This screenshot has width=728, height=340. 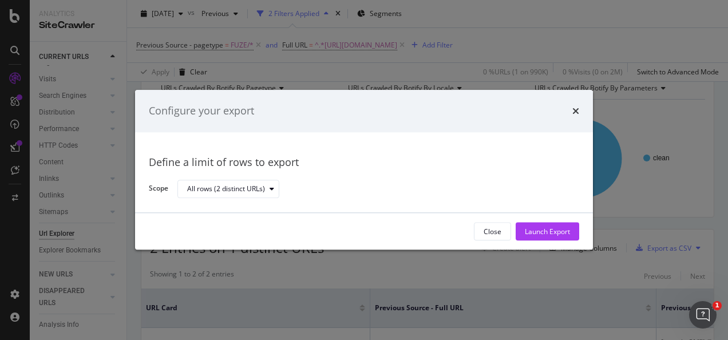 What do you see at coordinates (158, 190) in the screenshot?
I see `label: Scope` at bounding box center [158, 190].